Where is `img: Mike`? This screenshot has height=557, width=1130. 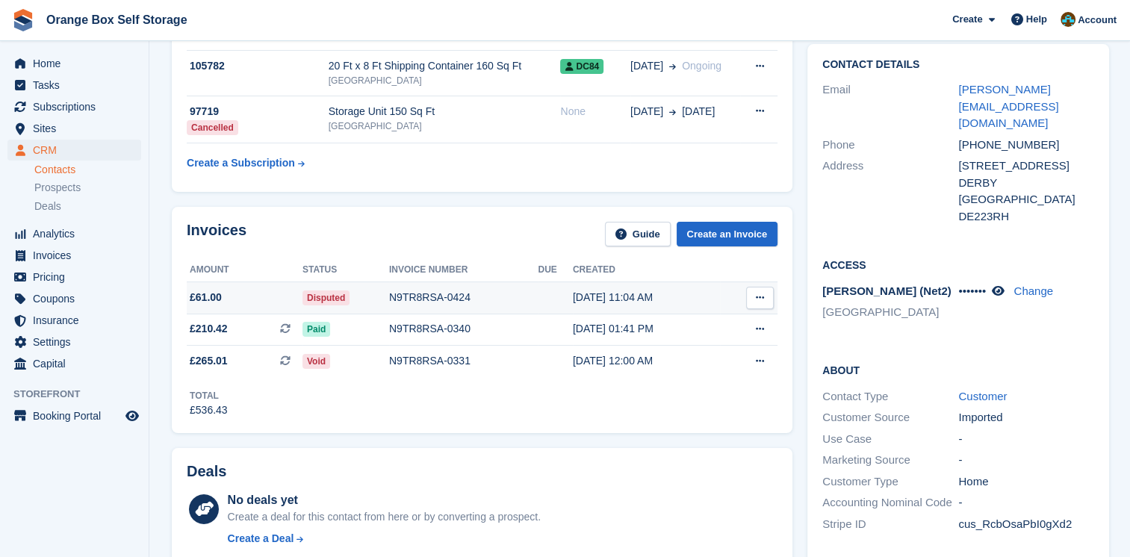 img: Mike is located at coordinates (1068, 19).